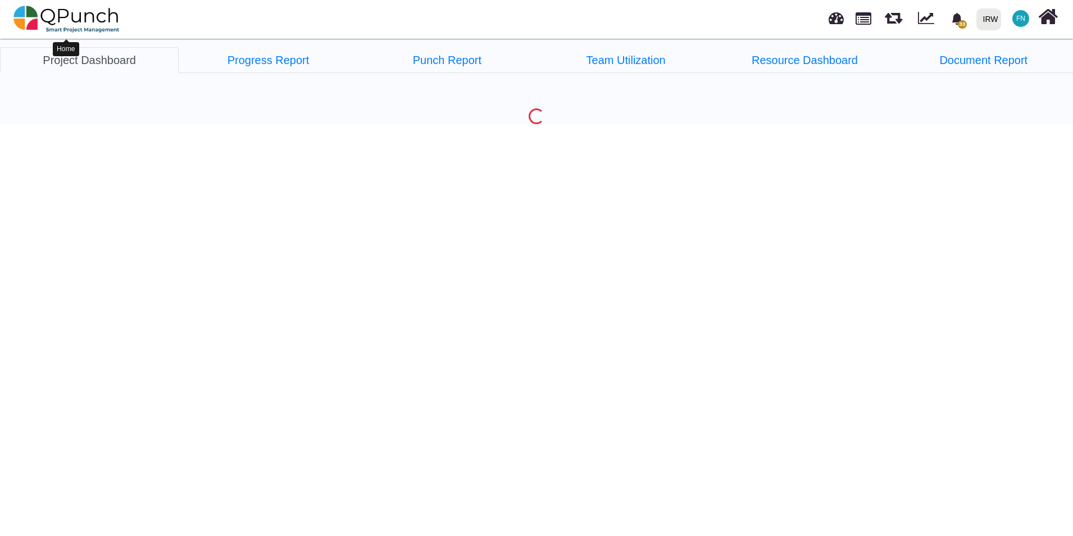  What do you see at coordinates (447, 60) in the screenshot?
I see `a: Punch Report` at bounding box center [447, 60].